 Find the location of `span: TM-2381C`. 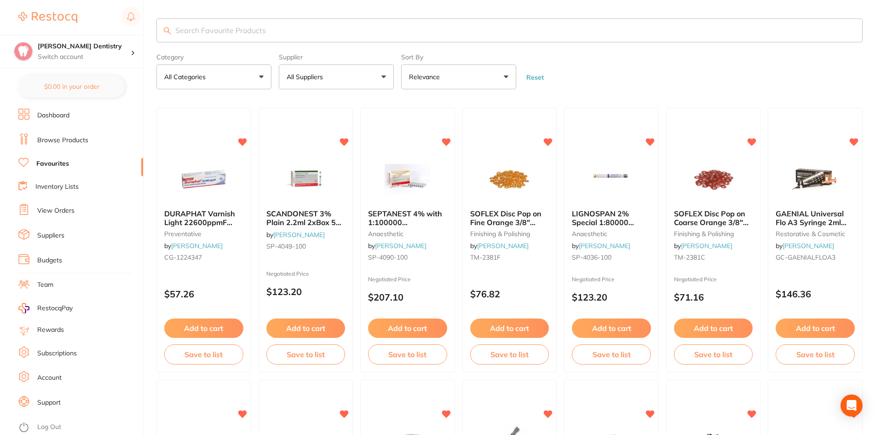

span: TM-2381C is located at coordinates (690, 257).